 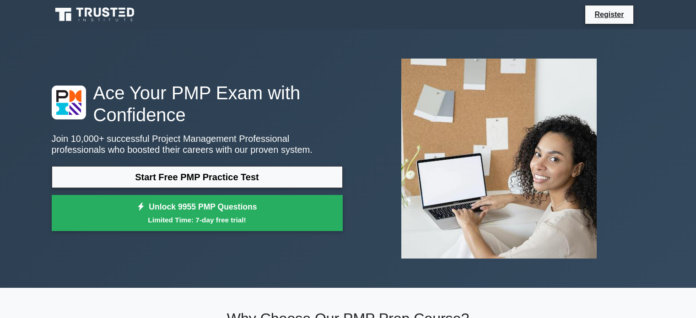 What do you see at coordinates (197, 177) in the screenshot?
I see `a: Start Free PMP Practice Test` at bounding box center [197, 177].